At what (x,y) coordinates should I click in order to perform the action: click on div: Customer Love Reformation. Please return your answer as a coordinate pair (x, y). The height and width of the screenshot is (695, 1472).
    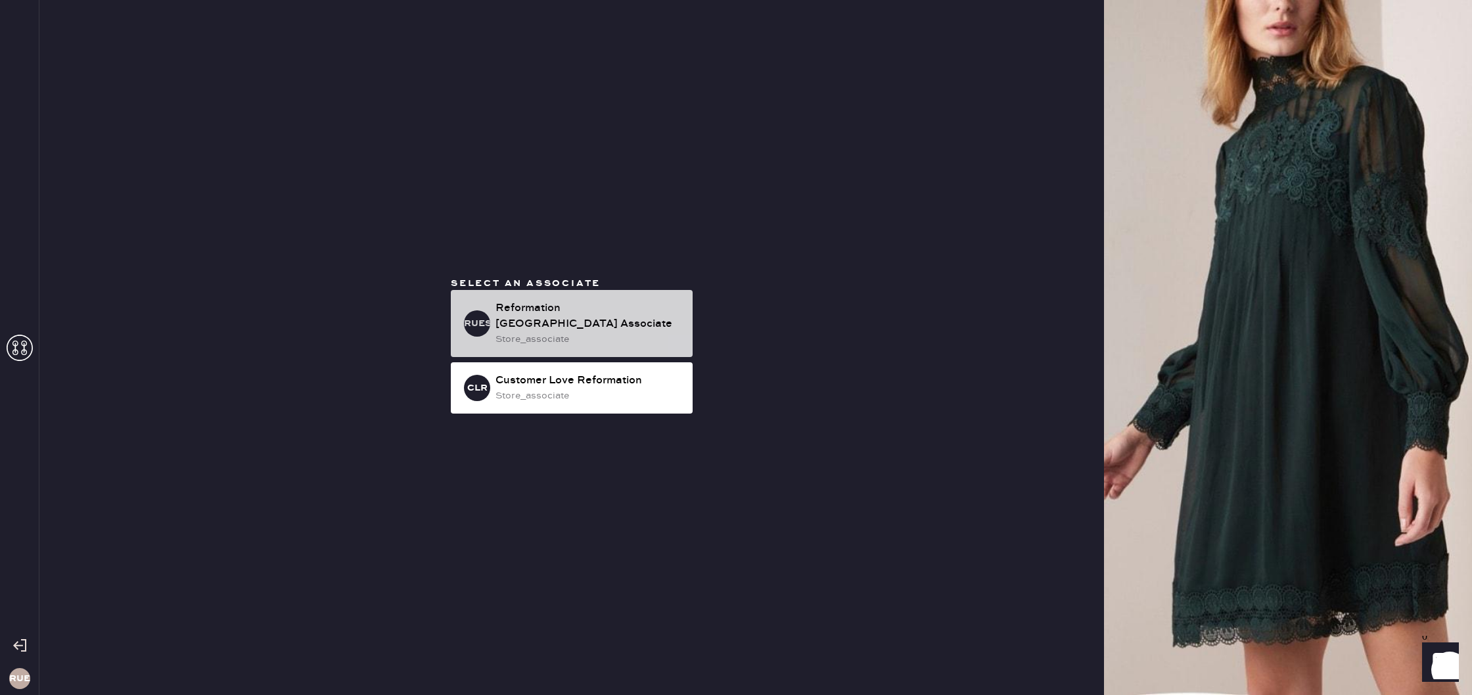
    Looking at the image, I should click on (589, 380).